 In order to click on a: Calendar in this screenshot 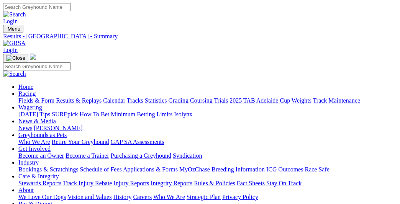, I will do `click(114, 100)`.